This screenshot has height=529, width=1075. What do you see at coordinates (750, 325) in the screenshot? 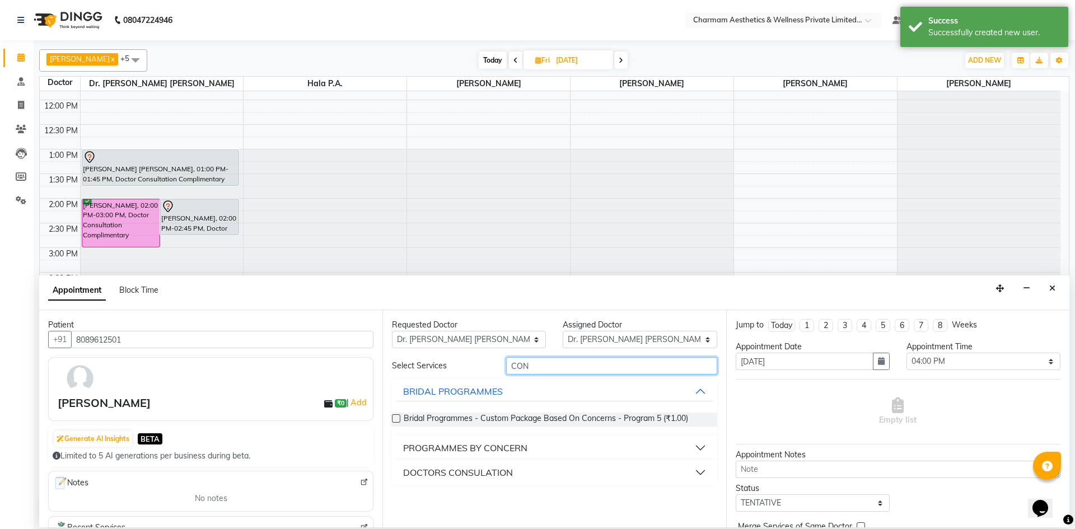
I see `div: Jump to` at bounding box center [750, 325].